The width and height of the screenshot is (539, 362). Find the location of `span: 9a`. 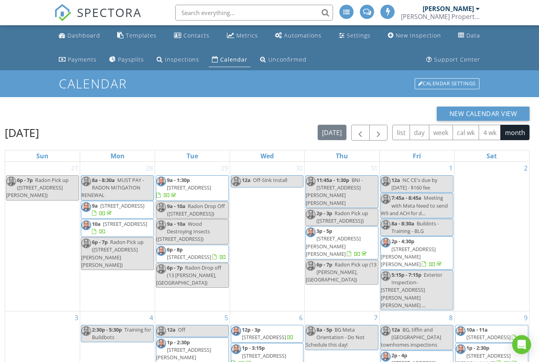

span: 9a is located at coordinates (95, 205).